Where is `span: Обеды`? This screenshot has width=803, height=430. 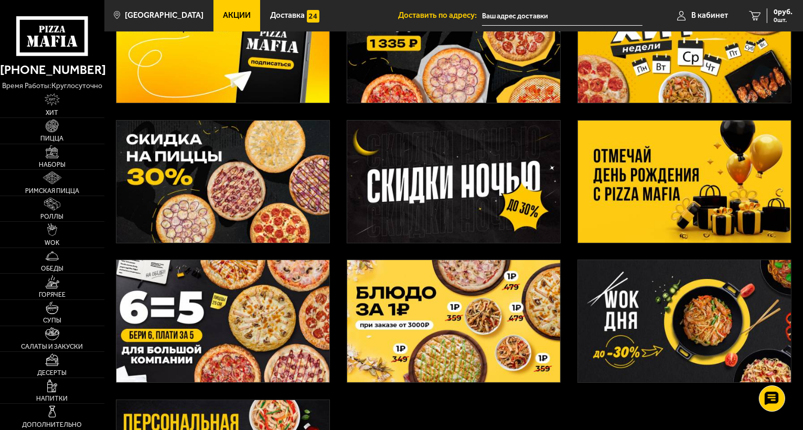
span: Обеды is located at coordinates (52, 269).